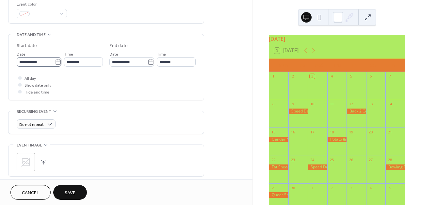 The width and height of the screenshot is (421, 205). I want to click on div: Fat Speed Dating, so click(279, 167).